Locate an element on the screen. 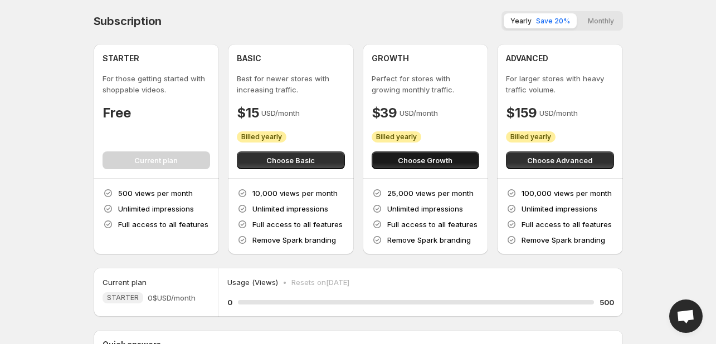  span: Choose Growth is located at coordinates (425, 160).